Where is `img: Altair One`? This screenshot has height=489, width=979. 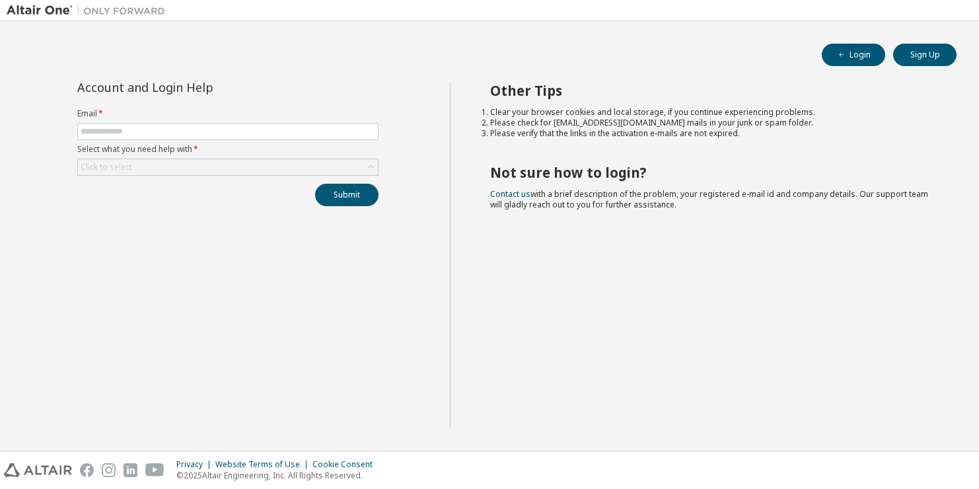
img: Altair One is located at coordinates (89, 11).